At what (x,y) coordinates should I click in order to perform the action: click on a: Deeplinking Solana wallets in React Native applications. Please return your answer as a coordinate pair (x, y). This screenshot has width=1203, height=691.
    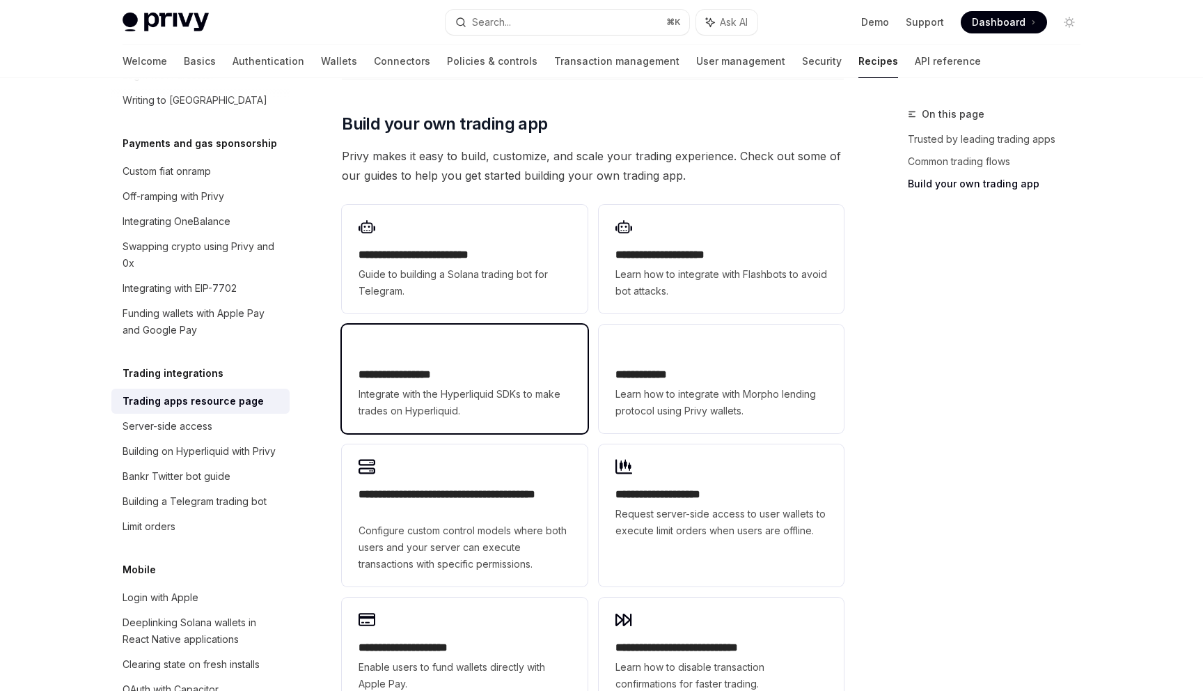
    Looking at the image, I should click on (200, 631).